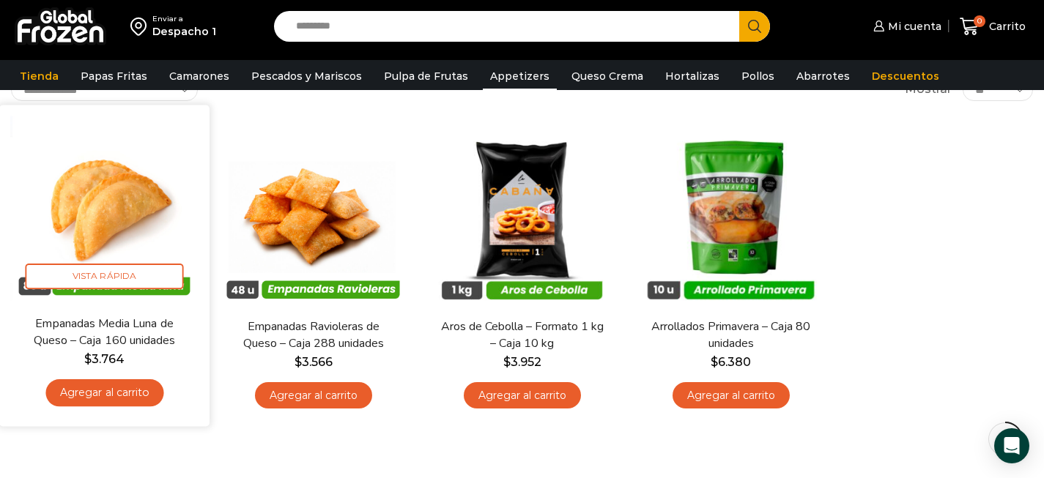 This screenshot has height=478, width=1044. What do you see at coordinates (199, 76) in the screenshot?
I see `a: Camarones` at bounding box center [199, 76].